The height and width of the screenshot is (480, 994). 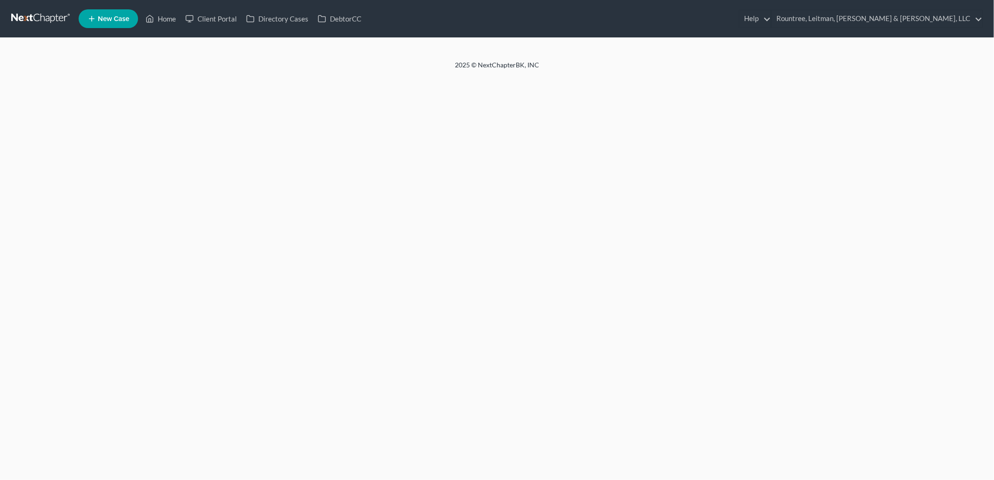 What do you see at coordinates (497, 69) in the screenshot?
I see `div: 2025 © NextChapterBK, INC` at bounding box center [497, 69].